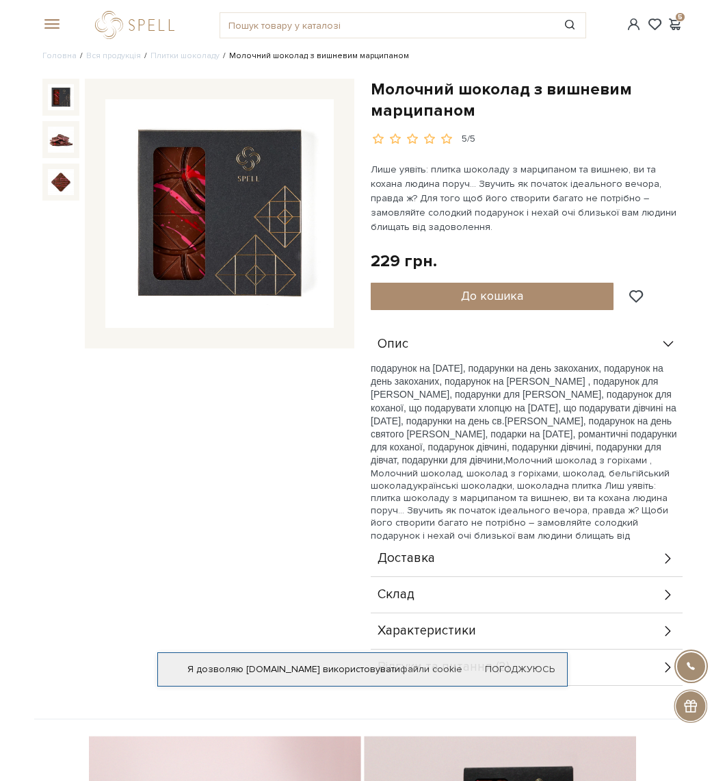 The width and height of the screenshot is (725, 781). I want to click on span: подарунок дівчині, подарунки дівчині, подарунки для дівчат, подарунки для дівчини,, so click(516, 453).